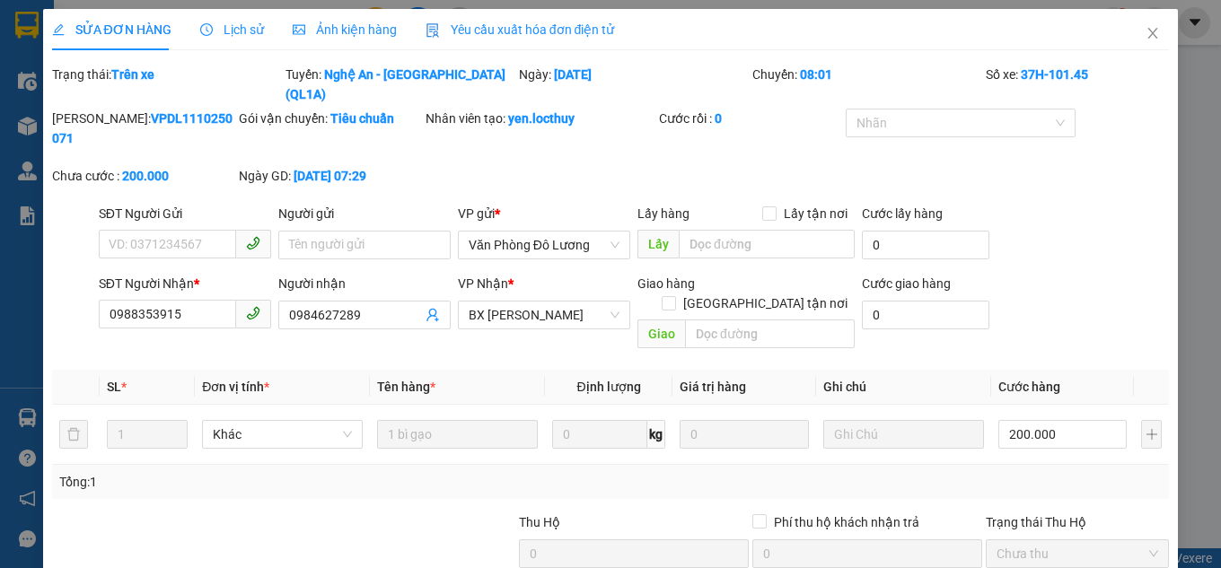  Describe the element at coordinates (365, 214) in the screenshot. I see `div: Người gửi` at that location.